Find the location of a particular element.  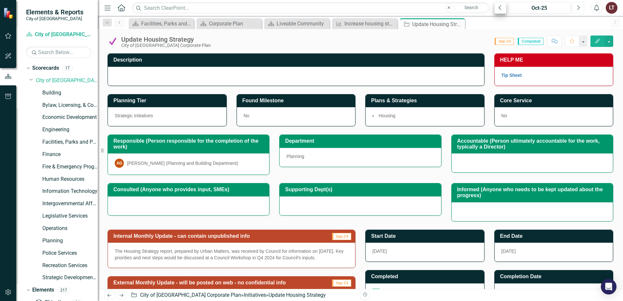

span: Planning is located at coordinates (295, 156).